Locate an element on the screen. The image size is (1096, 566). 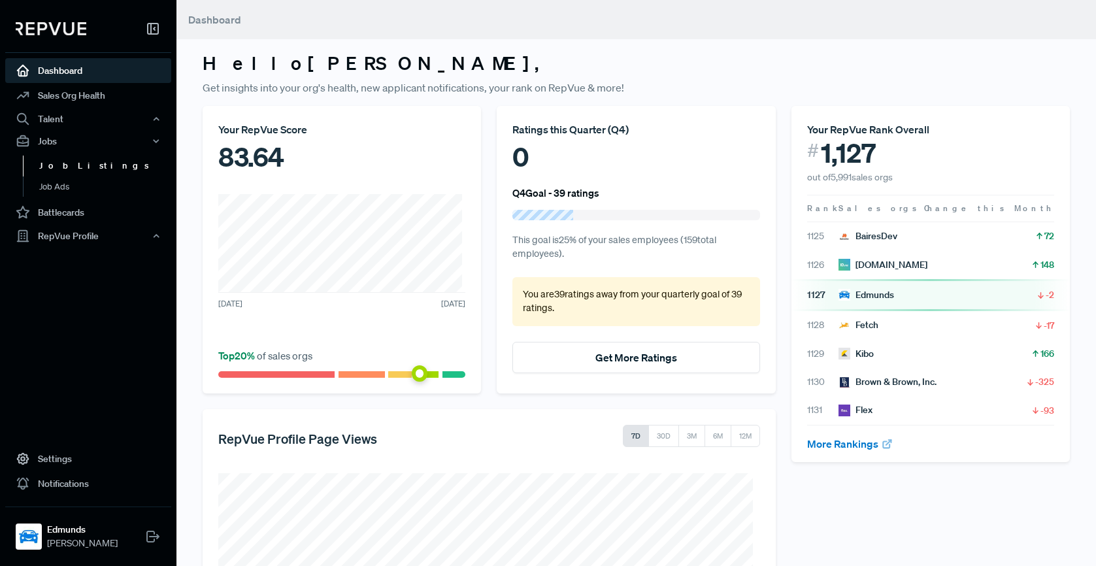
button: 30D is located at coordinates (663, 436).